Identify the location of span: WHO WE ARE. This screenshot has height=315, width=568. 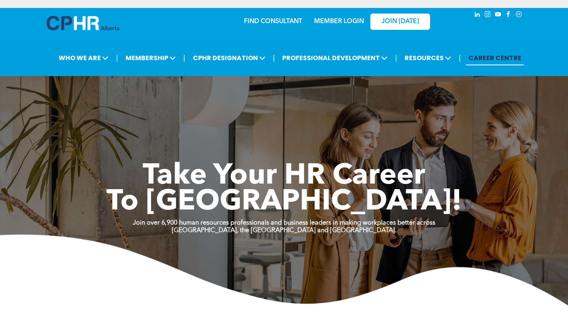
(83, 58).